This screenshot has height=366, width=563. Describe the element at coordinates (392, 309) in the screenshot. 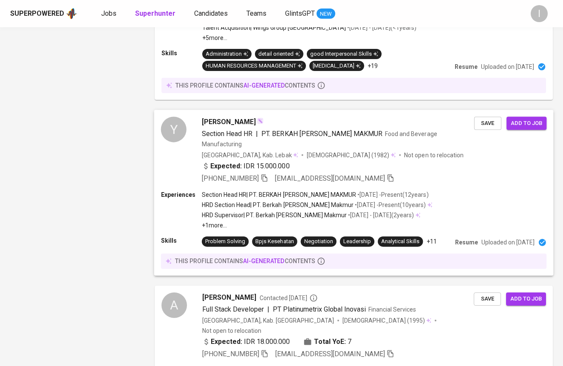

I see `span: Financial Services` at that location.